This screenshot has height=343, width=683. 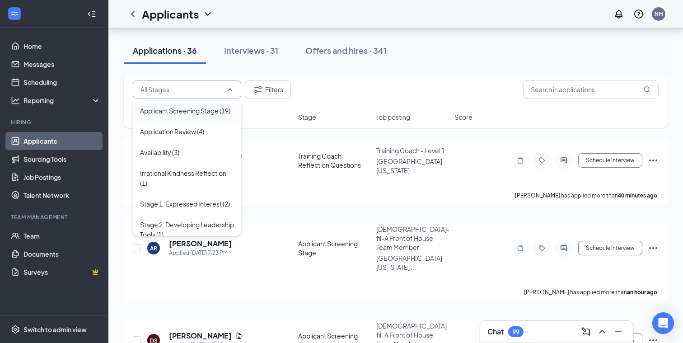 What do you see at coordinates (160, 152) in the screenshot?
I see `div: Availability (3)` at bounding box center [160, 152].